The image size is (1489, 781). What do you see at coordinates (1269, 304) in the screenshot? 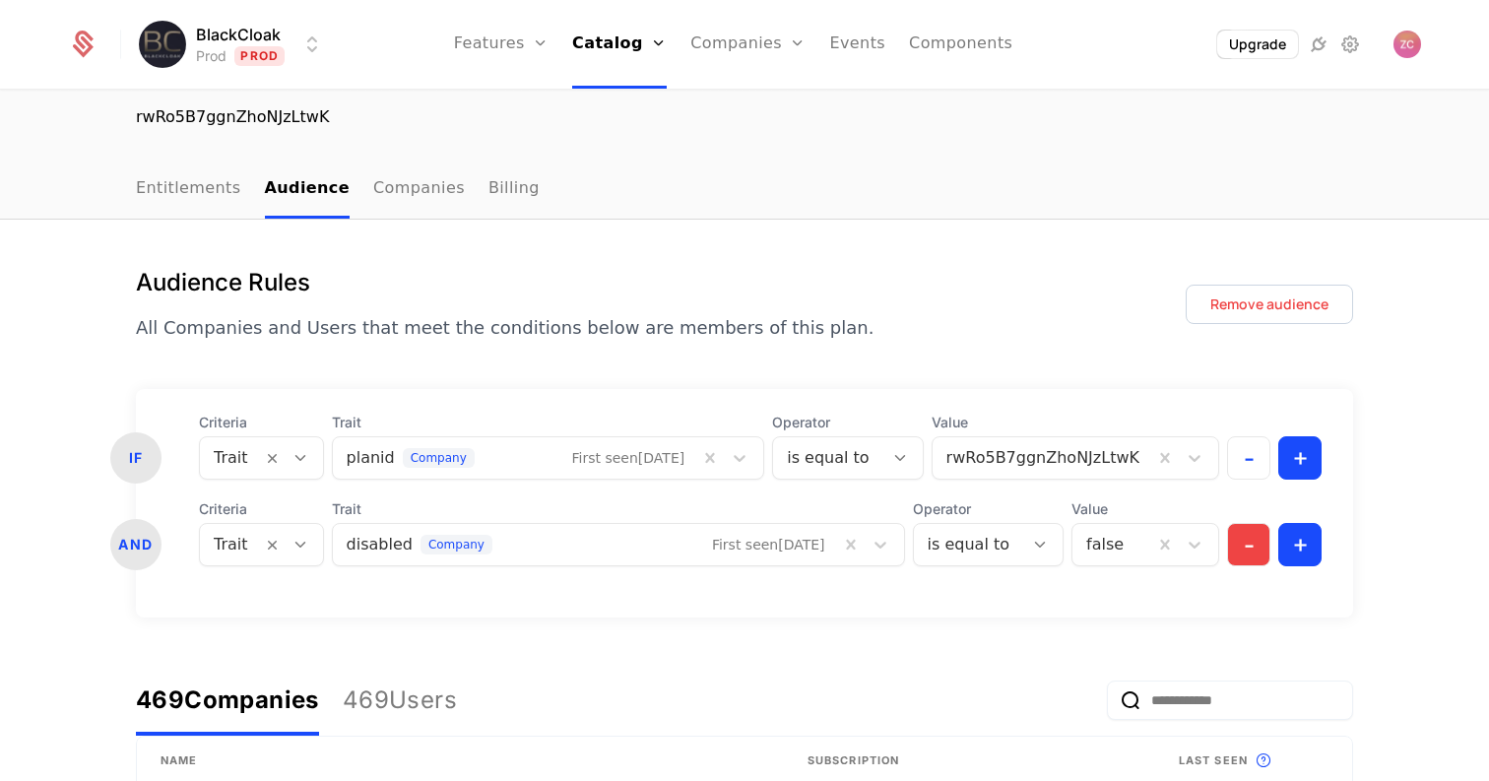
I see `div: Remove audience` at bounding box center [1269, 304].